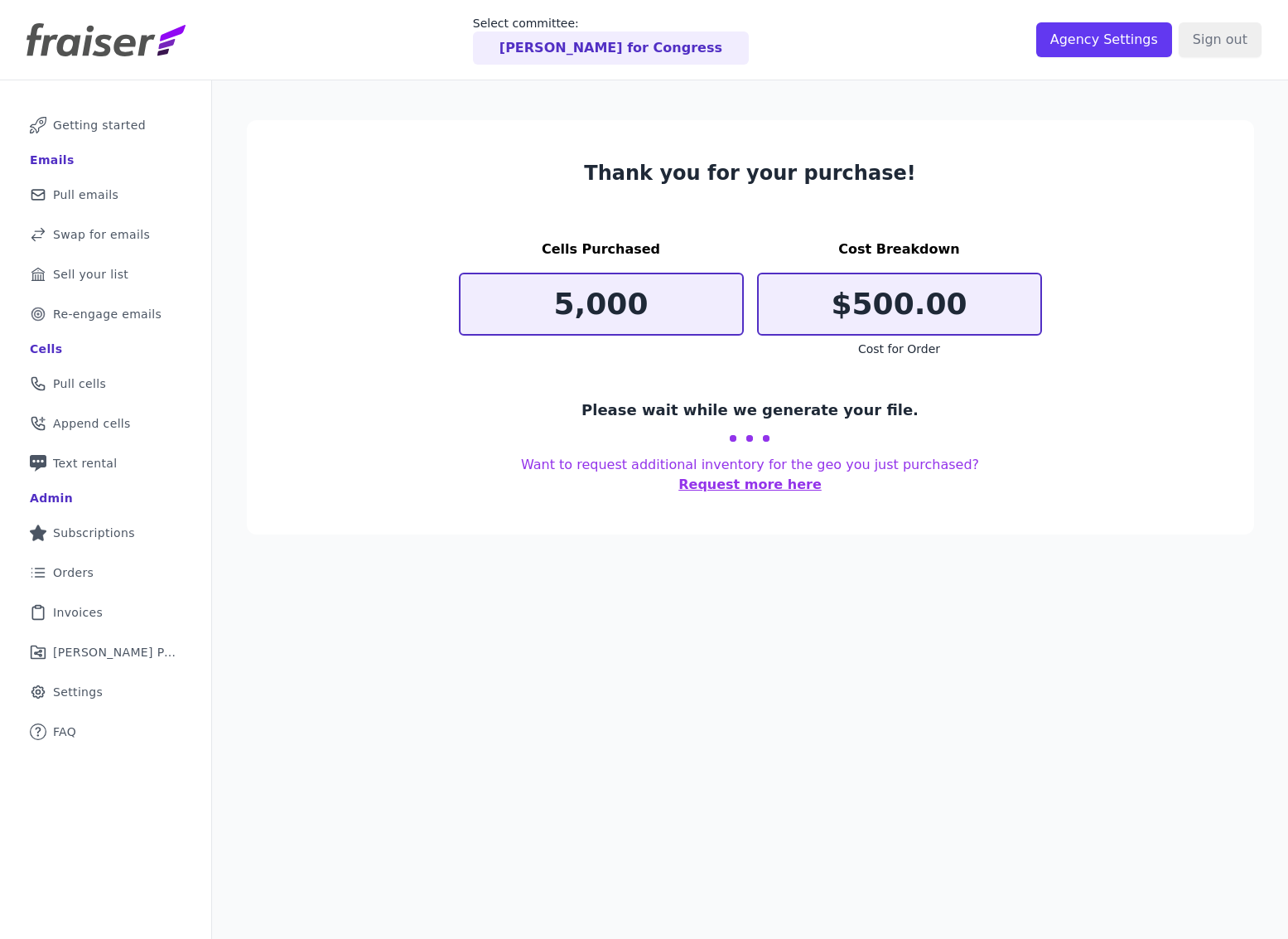  Describe the element at coordinates (85, 463) in the screenshot. I see `span: Text rental` at that location.